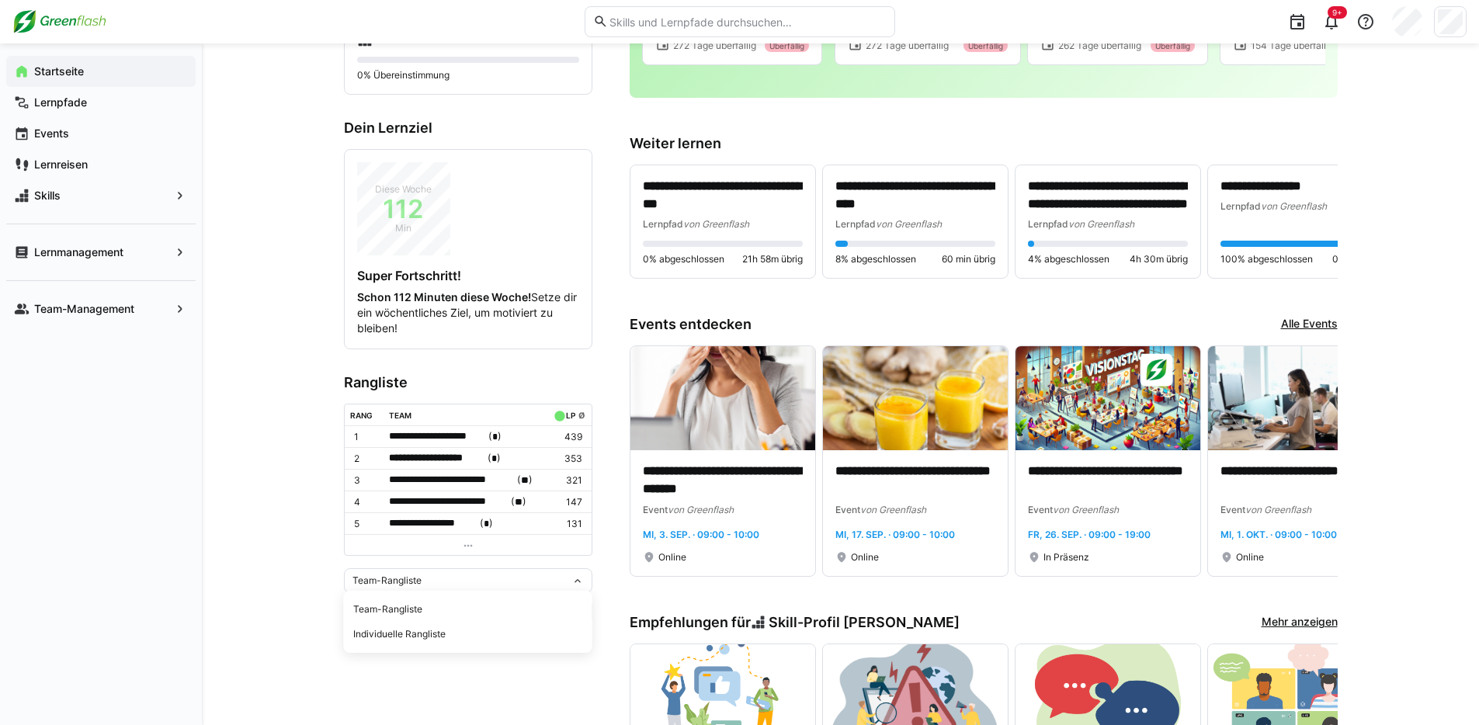 The width and height of the screenshot is (1479, 725). Describe the element at coordinates (468, 634) in the screenshot. I see `div: Individuelle Rangliste` at that location.